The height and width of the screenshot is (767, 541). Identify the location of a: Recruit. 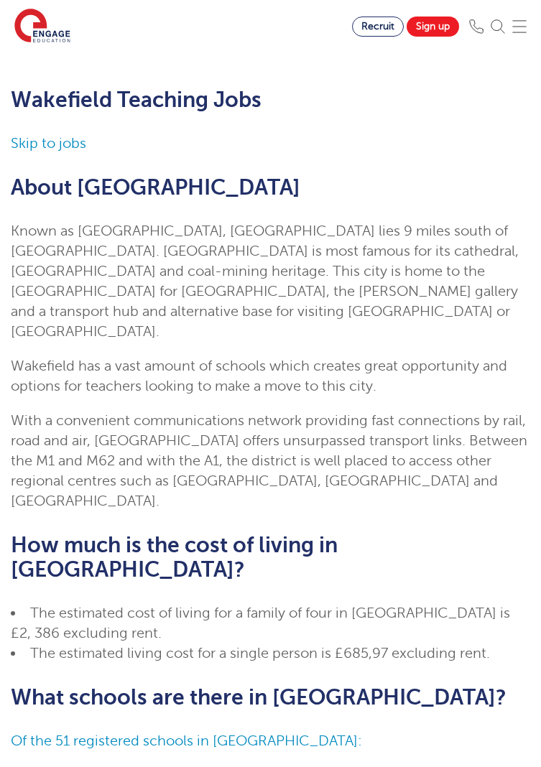
(378, 27).